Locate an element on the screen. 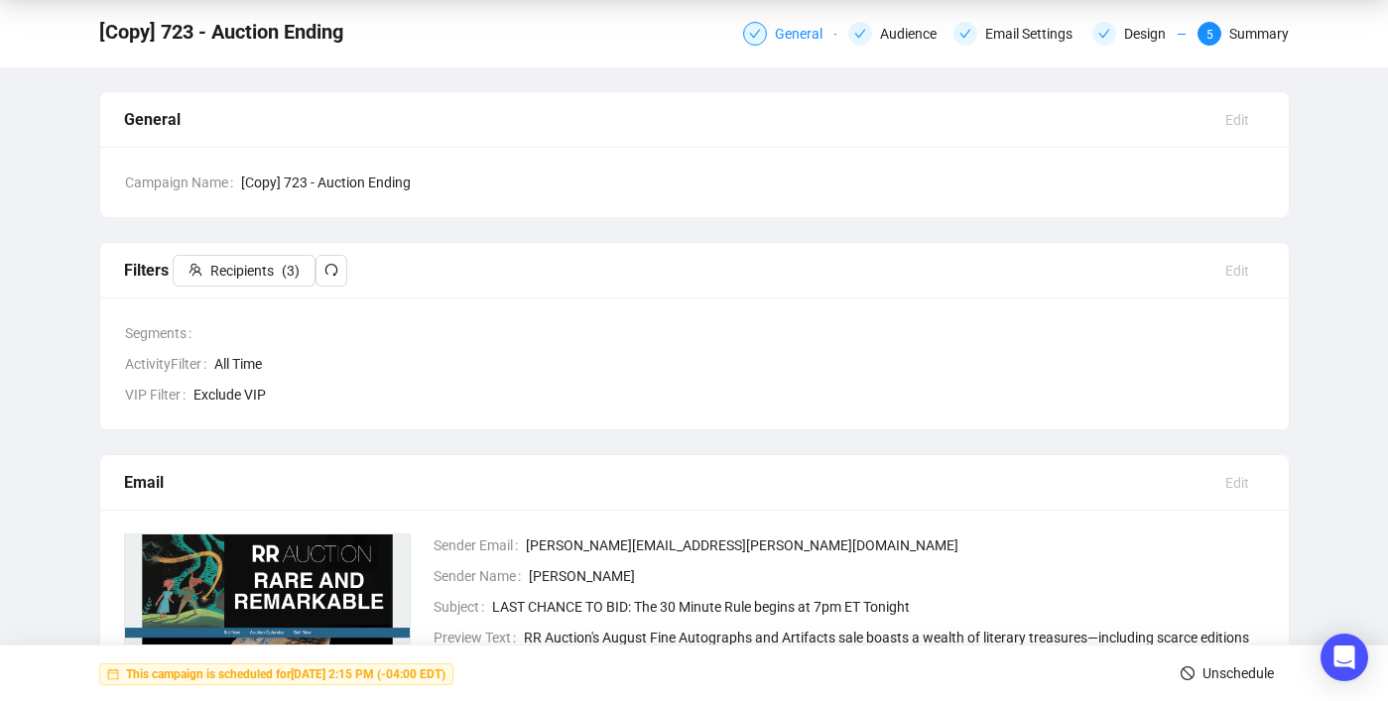 The height and width of the screenshot is (701, 1388). button: Recipients(3) is located at coordinates (244, 271).